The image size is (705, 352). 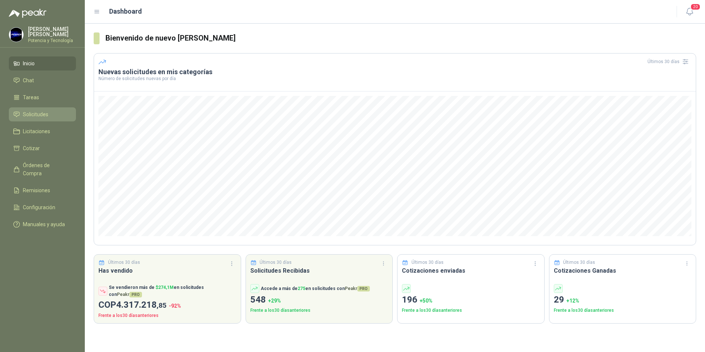 I want to click on span: Solicitudes, so click(x=35, y=114).